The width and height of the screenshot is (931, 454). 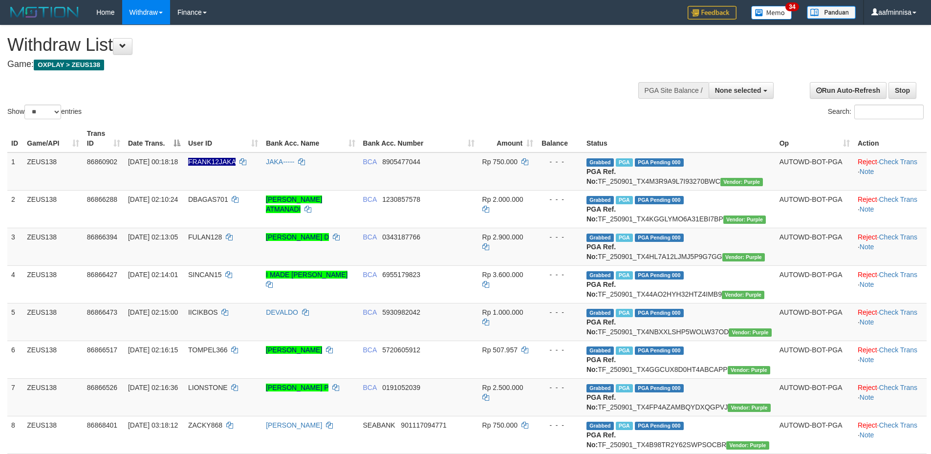 What do you see at coordinates (15, 138) in the screenshot?
I see `th: ID` at bounding box center [15, 138].